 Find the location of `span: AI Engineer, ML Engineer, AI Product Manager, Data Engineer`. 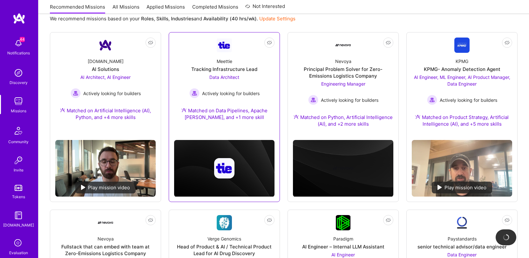

span: AI Engineer, ML Engineer, AI Product Manager, Data Engineer is located at coordinates (462, 80).